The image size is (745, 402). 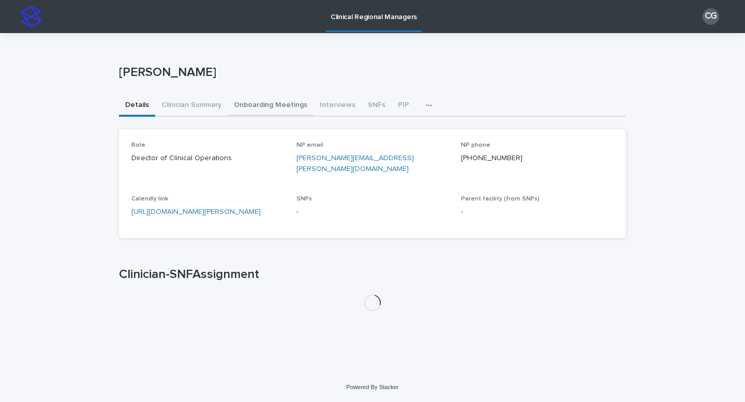 What do you see at coordinates (149, 199) in the screenshot?
I see `span: Calendly link` at bounding box center [149, 199].